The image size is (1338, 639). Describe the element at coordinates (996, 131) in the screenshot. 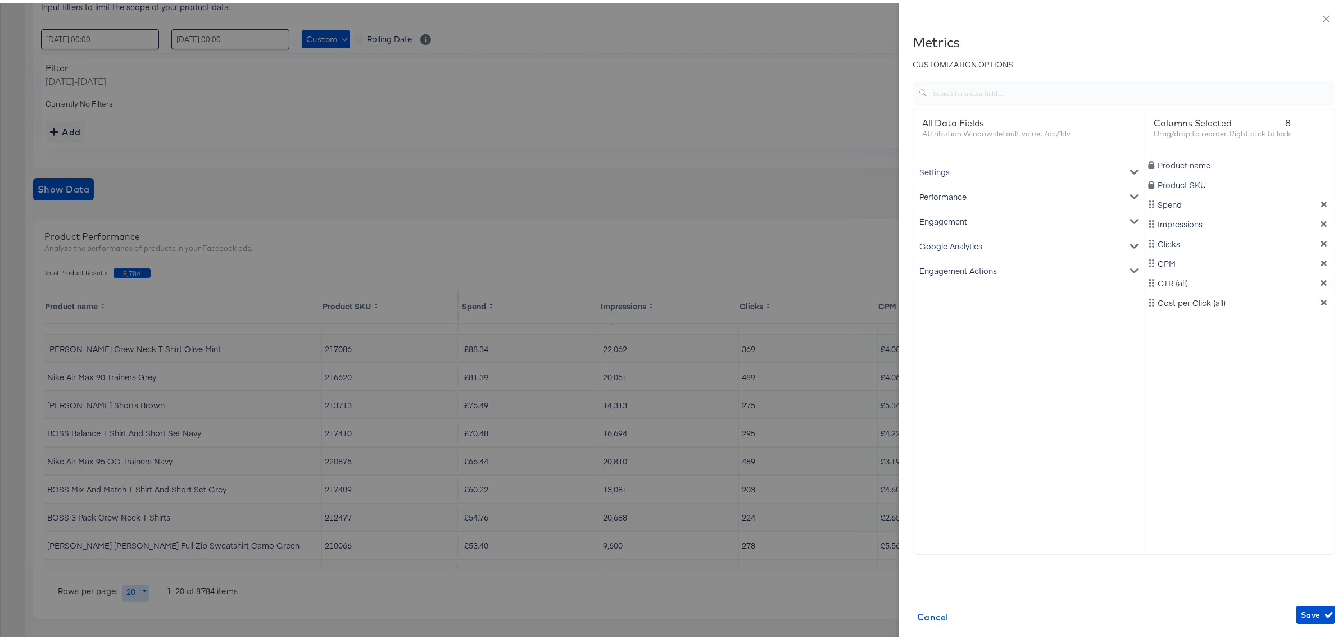

I see `div: Attribution Window default value: 7dc/1dv` at that location.